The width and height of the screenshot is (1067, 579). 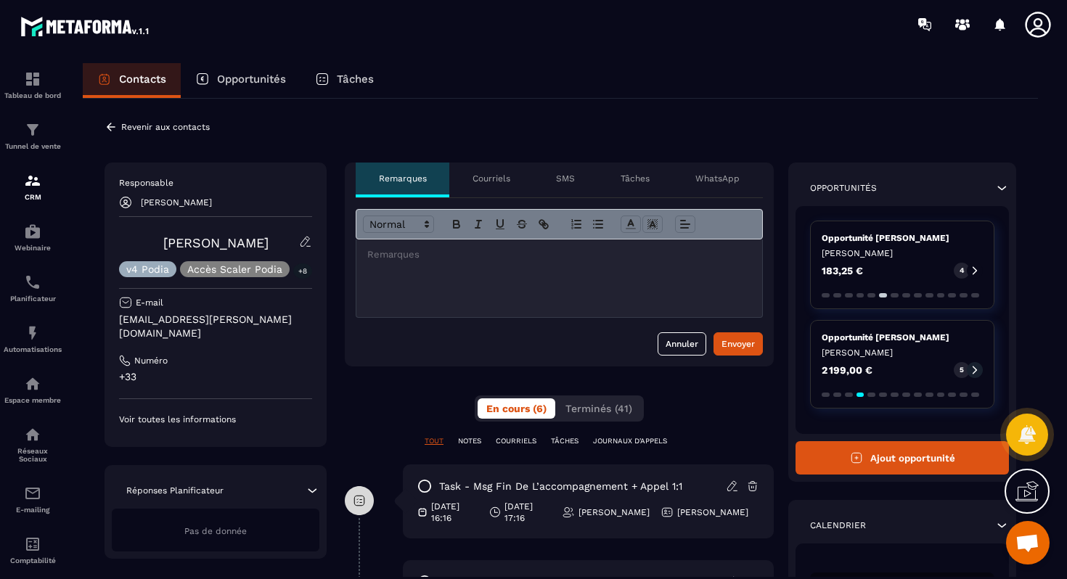 What do you see at coordinates (216, 420) in the screenshot?
I see `p: Voir toutes les informations` at bounding box center [216, 420].